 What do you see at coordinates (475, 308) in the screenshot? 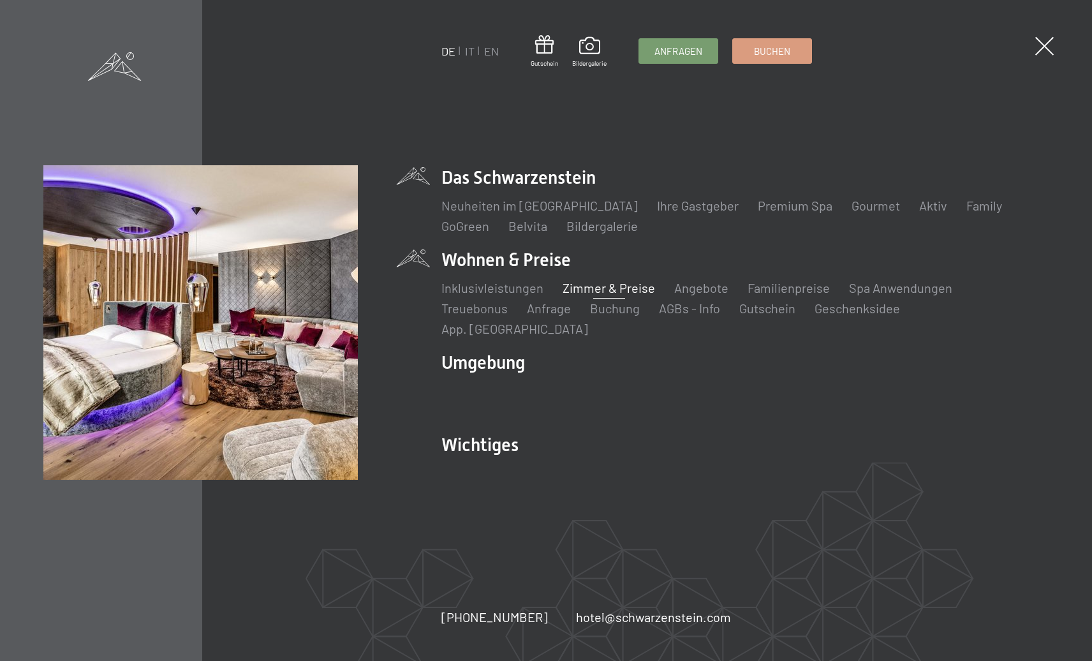
I see `a: Treuebonus` at bounding box center [475, 308].